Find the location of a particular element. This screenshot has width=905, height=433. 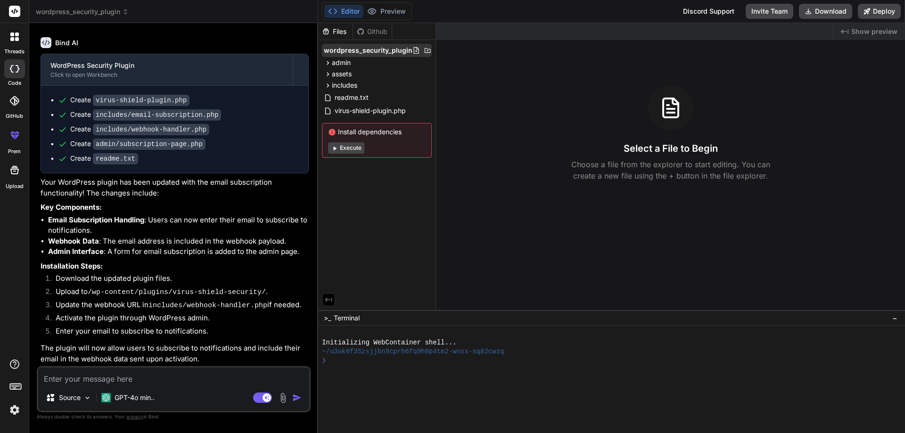

label: prem is located at coordinates (14, 151).